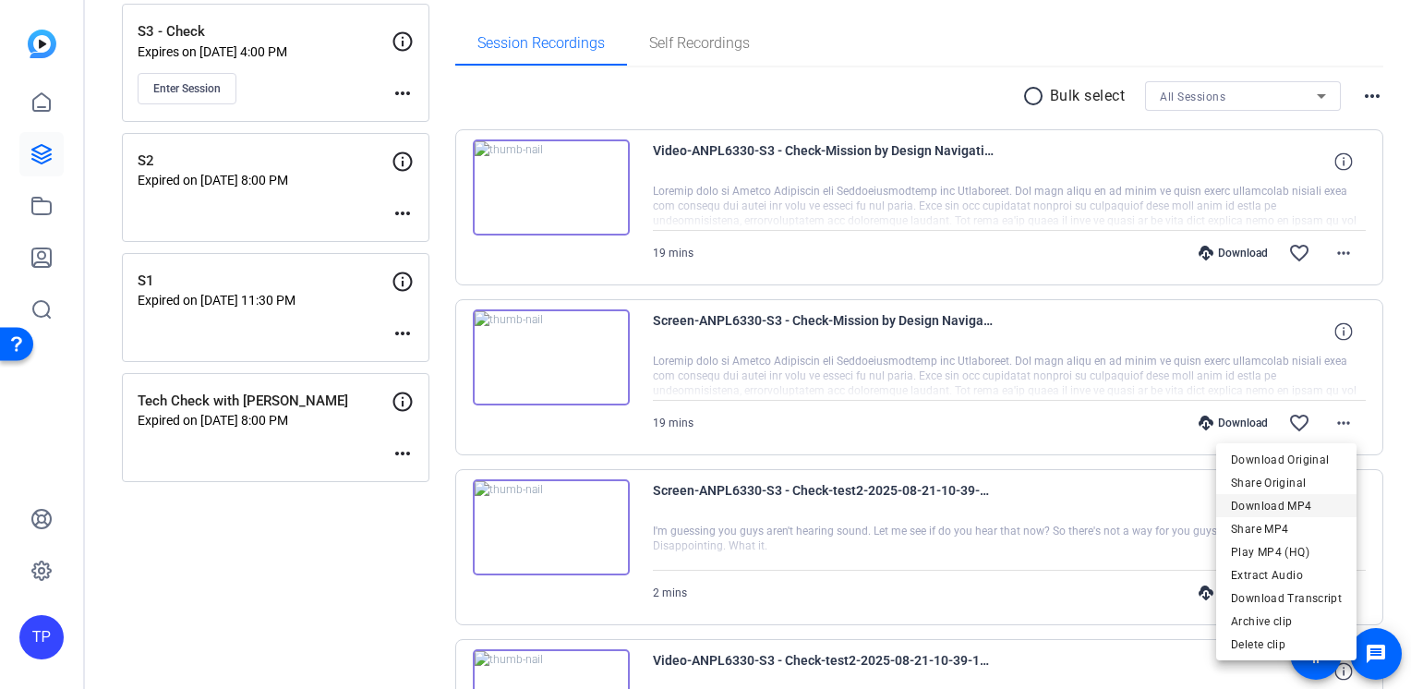 The image size is (1411, 689). What do you see at coordinates (1286, 552) in the screenshot?
I see `span: Play MP4 (HQ)` at bounding box center [1286, 552].